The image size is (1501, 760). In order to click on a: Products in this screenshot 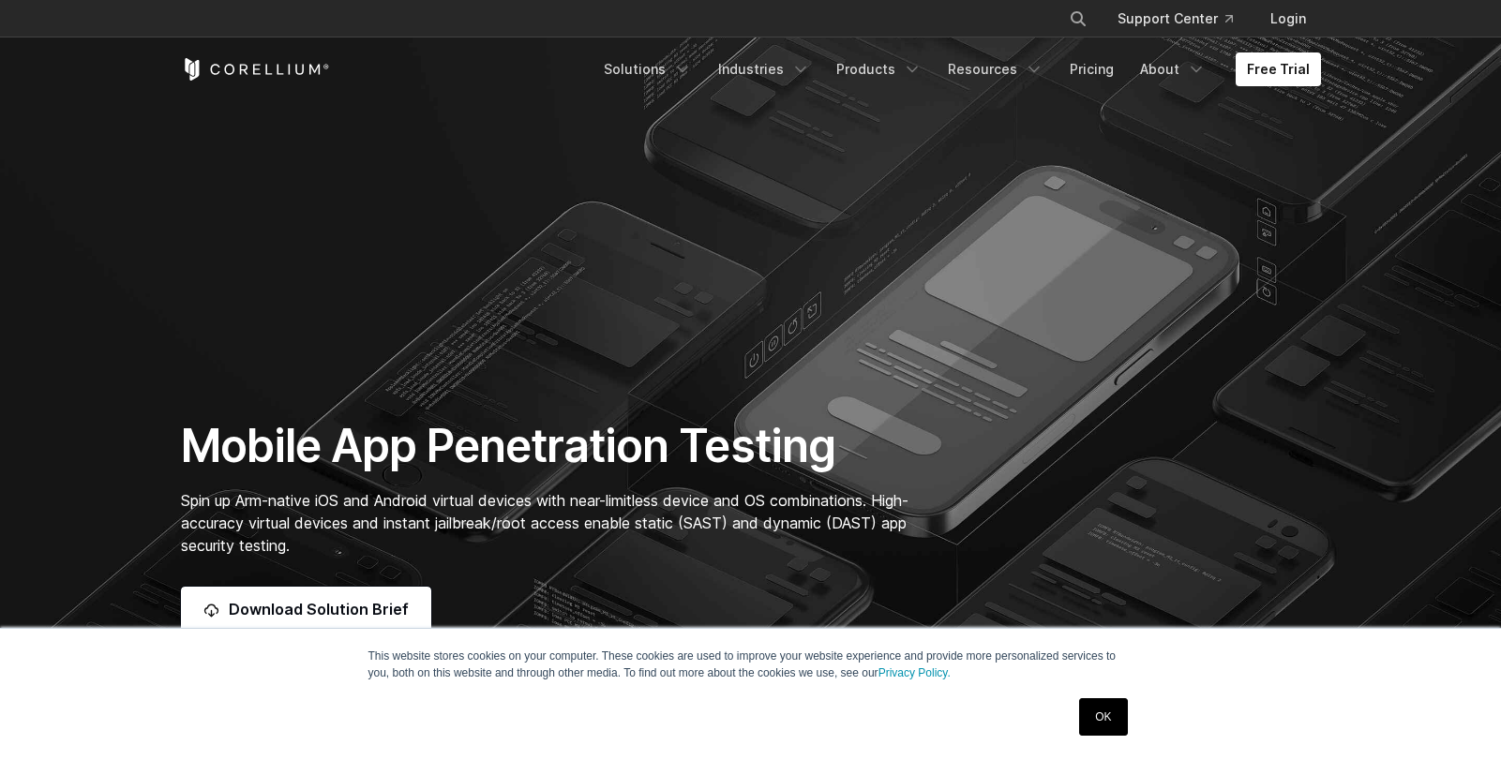, I will do `click(878, 69)`.